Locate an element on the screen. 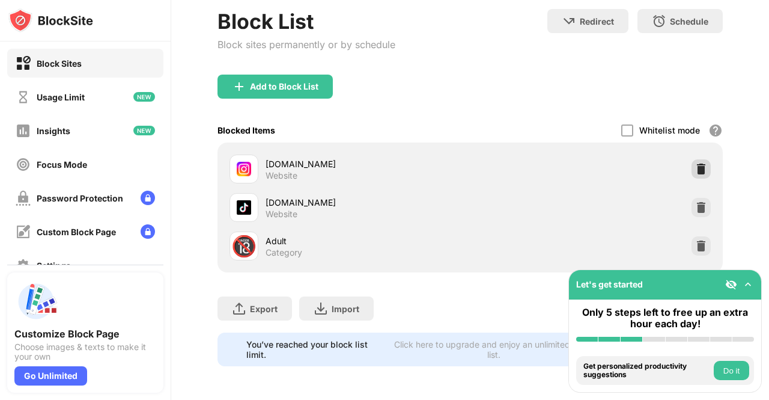  div: Get personalized productivity suggestions is located at coordinates (647, 370).